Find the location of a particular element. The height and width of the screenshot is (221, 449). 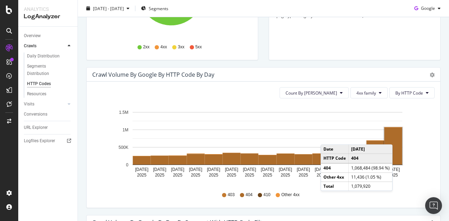

td: Other 4xx is located at coordinates (335, 178).